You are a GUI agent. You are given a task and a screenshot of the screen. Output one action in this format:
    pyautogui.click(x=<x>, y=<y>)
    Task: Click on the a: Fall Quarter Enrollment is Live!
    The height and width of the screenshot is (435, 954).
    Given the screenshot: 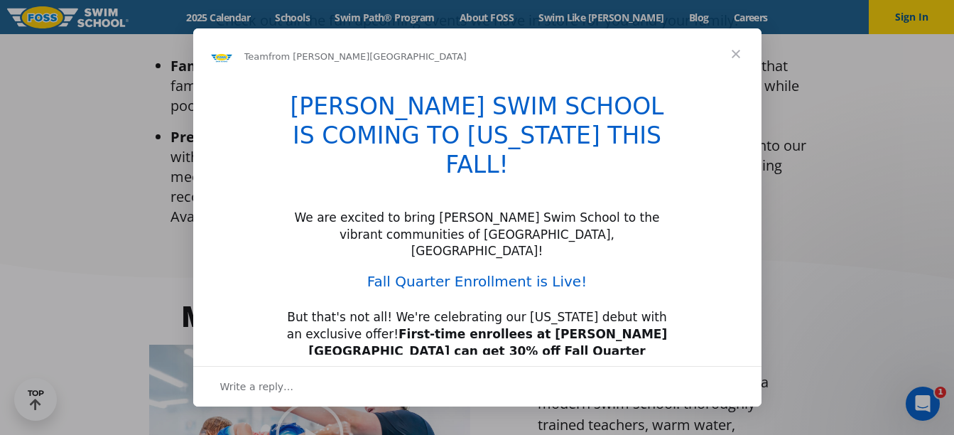 What is the action you would take?
    pyautogui.click(x=477, y=281)
    